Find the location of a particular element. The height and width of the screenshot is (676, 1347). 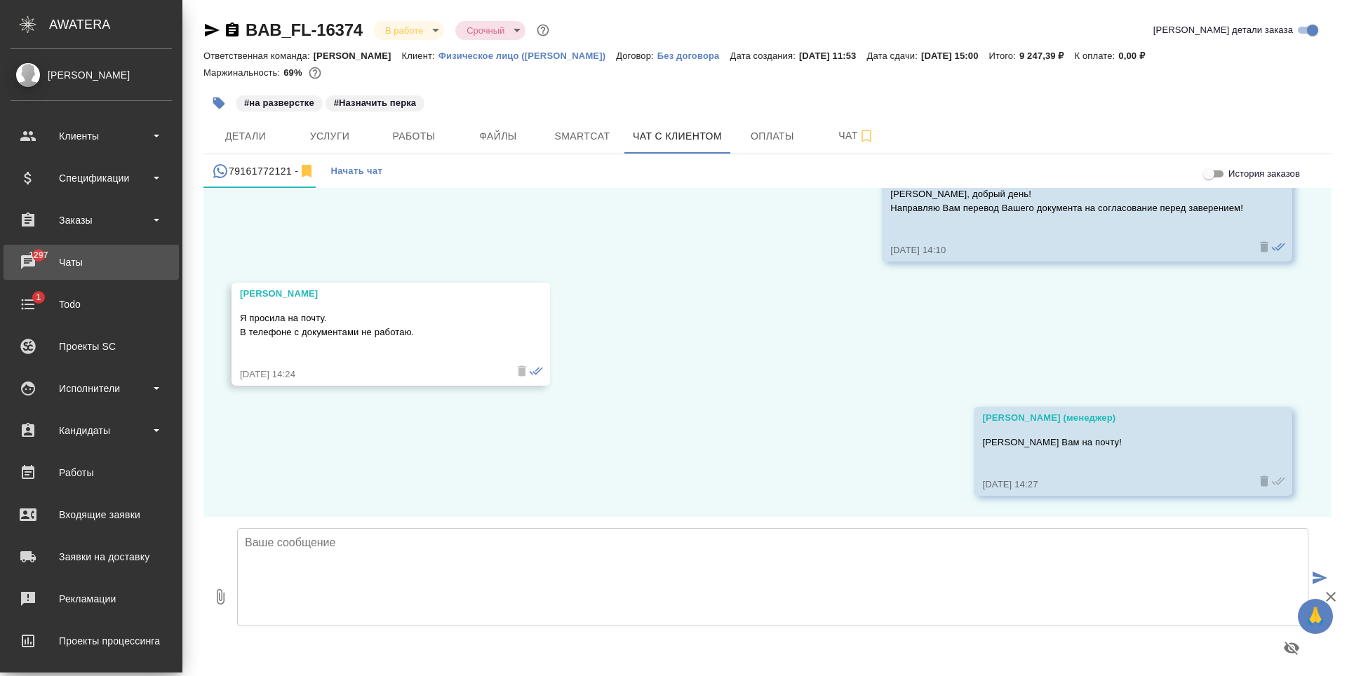

a: 1Todo is located at coordinates (91, 305).